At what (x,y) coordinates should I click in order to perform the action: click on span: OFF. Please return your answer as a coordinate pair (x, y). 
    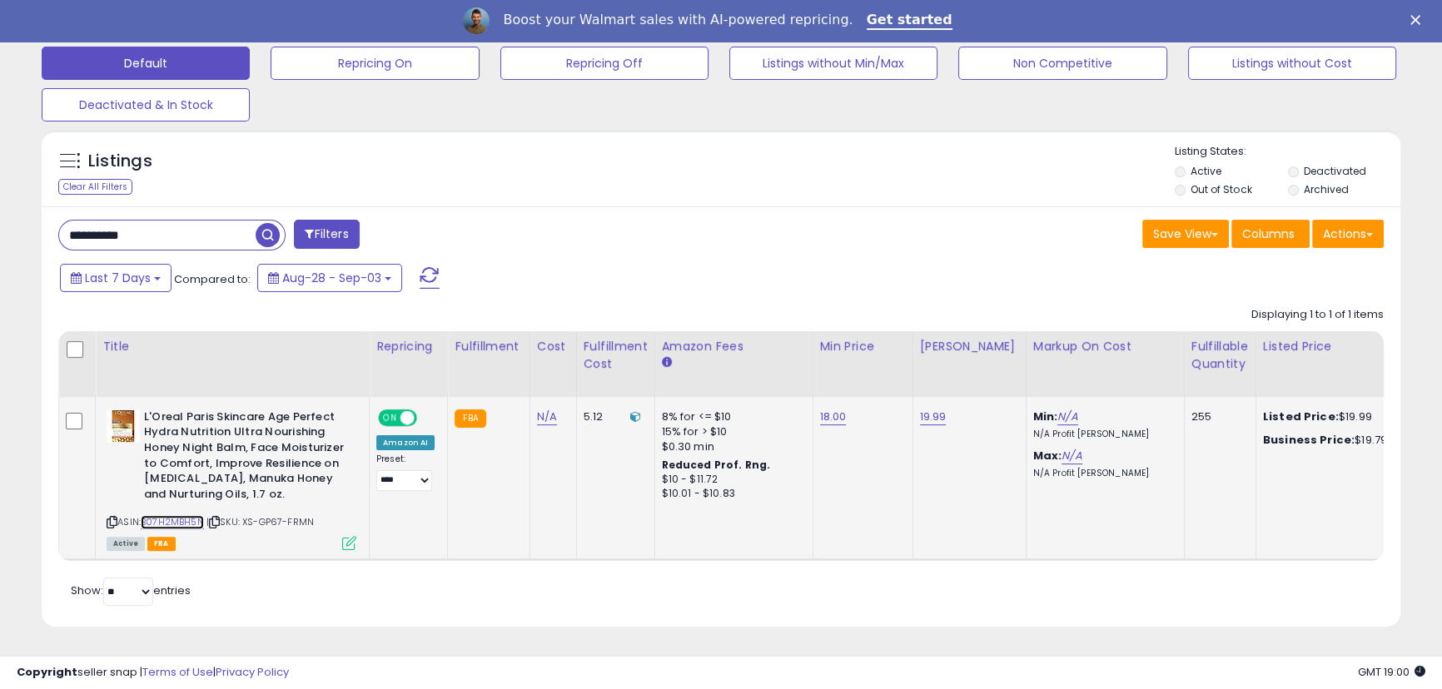
    Looking at the image, I should click on (428, 417).